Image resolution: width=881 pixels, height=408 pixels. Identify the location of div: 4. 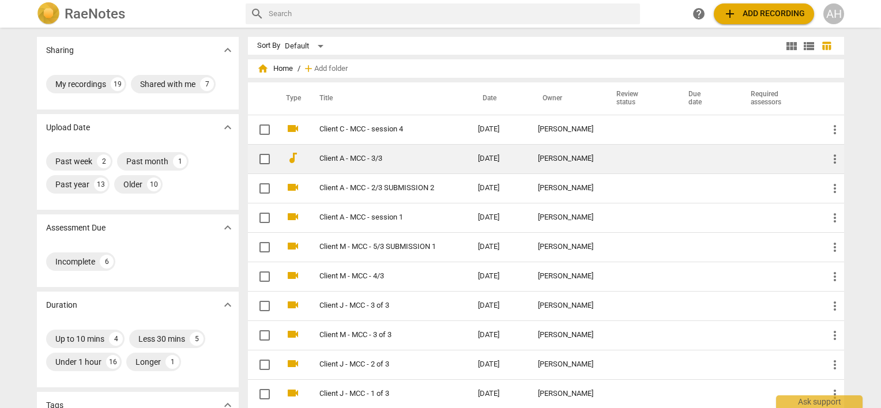
(116, 339).